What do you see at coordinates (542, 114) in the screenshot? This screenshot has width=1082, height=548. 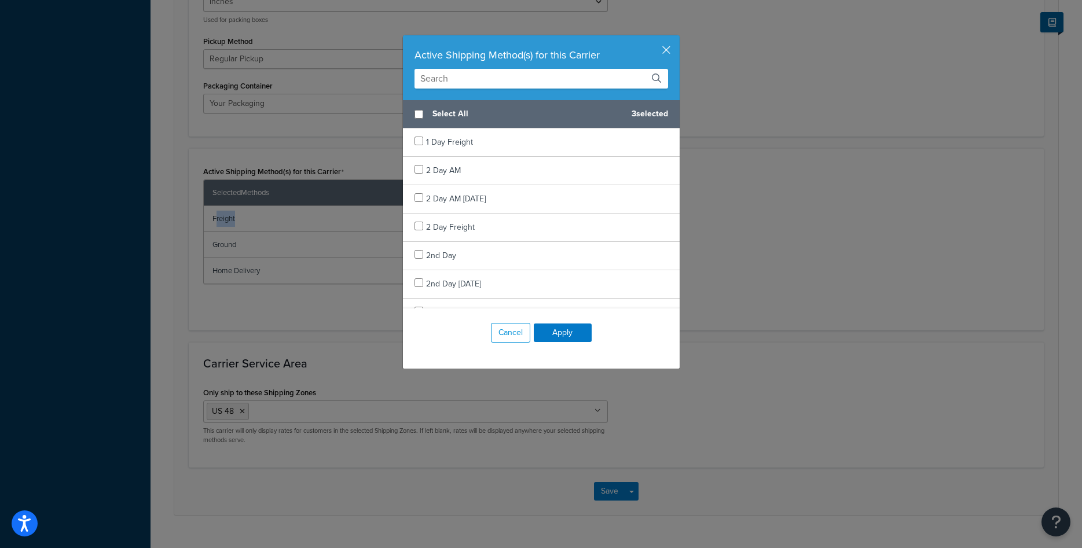 I see `div: 3 selected` at bounding box center [542, 114].